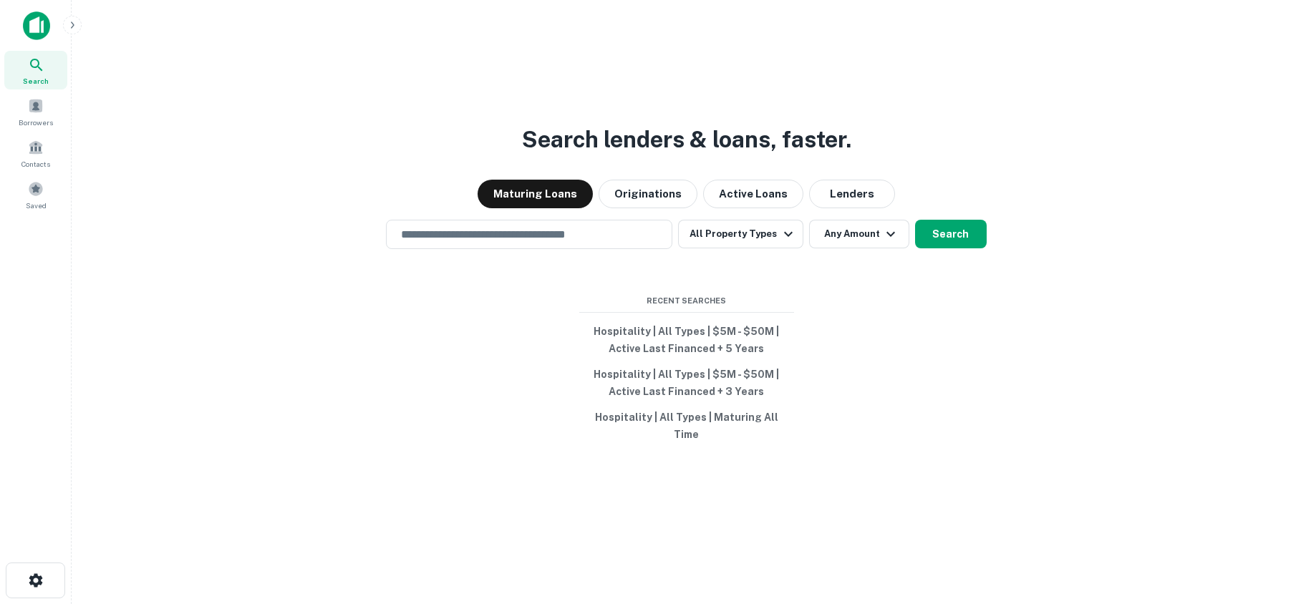 Image resolution: width=1301 pixels, height=604 pixels. Describe the element at coordinates (36, 81) in the screenshot. I see `span: Search` at that location.